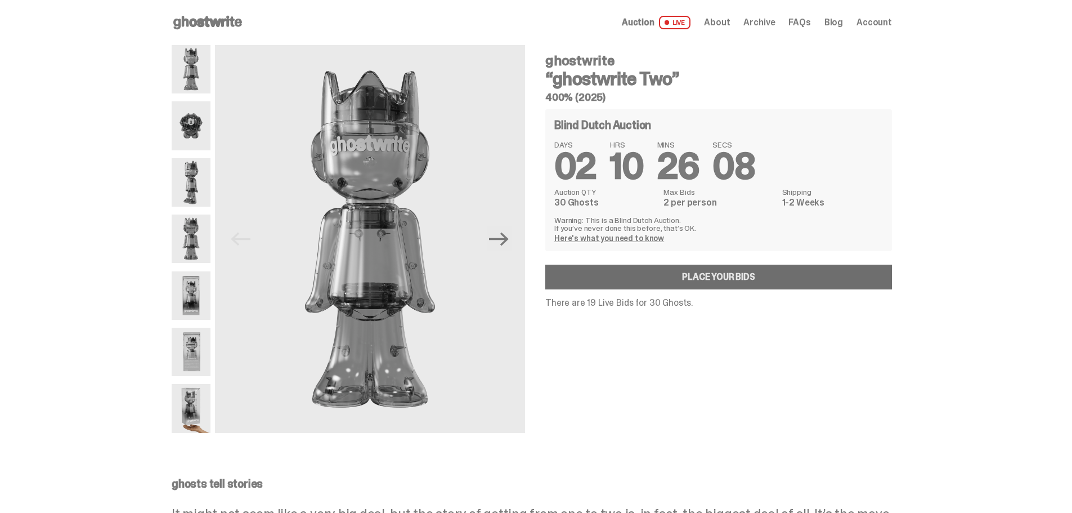  I want to click on h4: ghostwrite, so click(718, 61).